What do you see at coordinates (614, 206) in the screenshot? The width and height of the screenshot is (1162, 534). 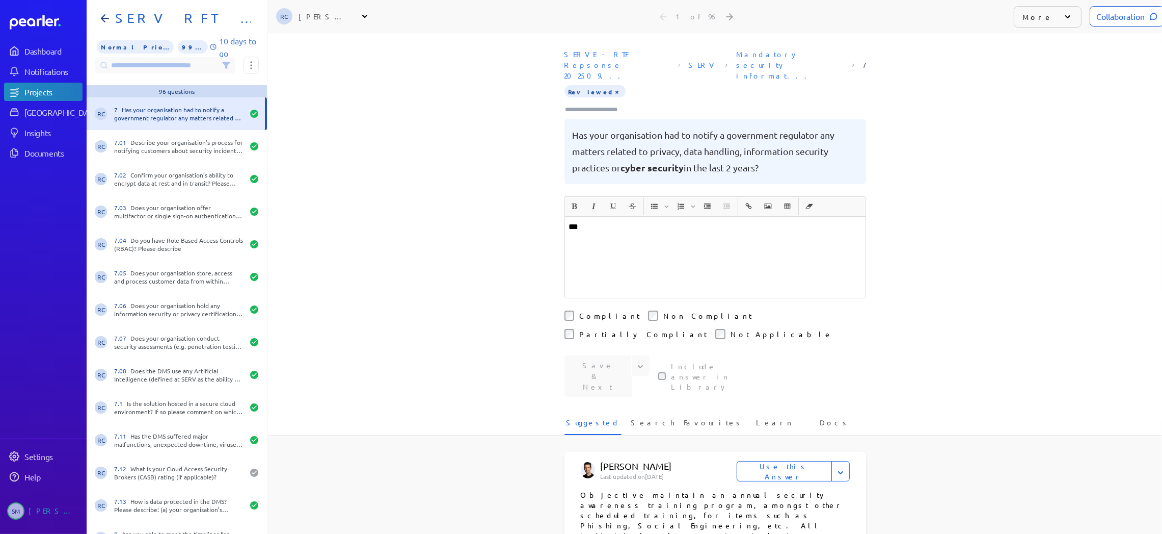 I see `button: Underline` at bounding box center [614, 206].